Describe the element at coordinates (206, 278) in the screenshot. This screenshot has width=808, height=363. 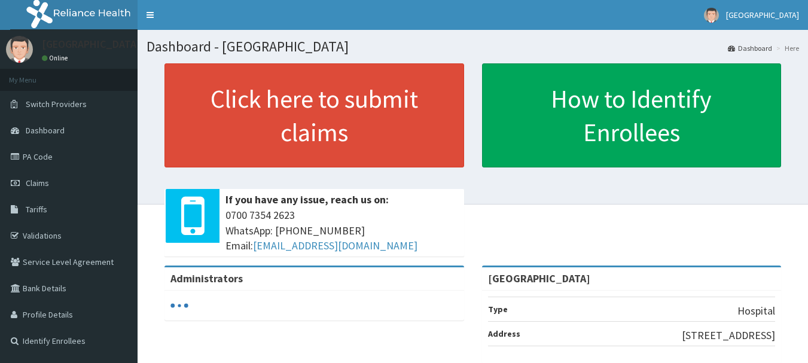
I see `b: Administrators` at that location.